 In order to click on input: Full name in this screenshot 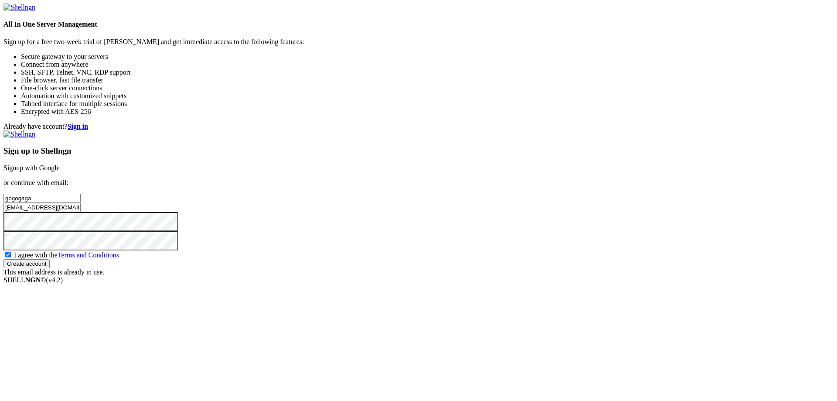, I will do `click(42, 198)`.